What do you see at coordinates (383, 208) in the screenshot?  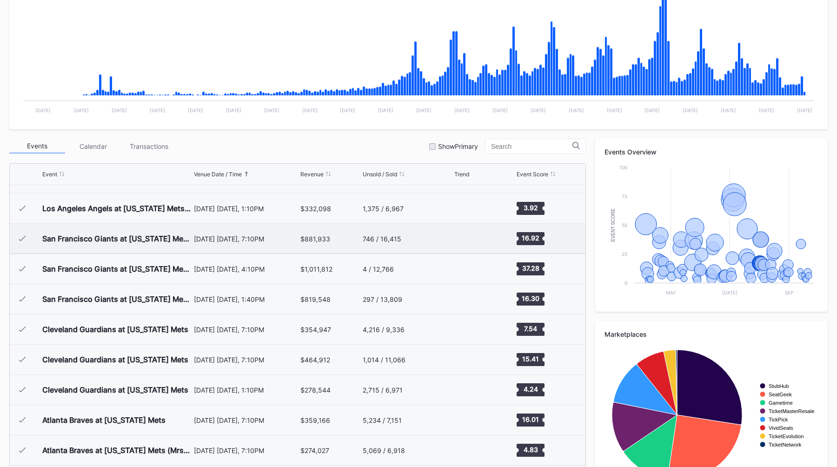 I see `div: 1,375 / 6,967` at bounding box center [383, 208].